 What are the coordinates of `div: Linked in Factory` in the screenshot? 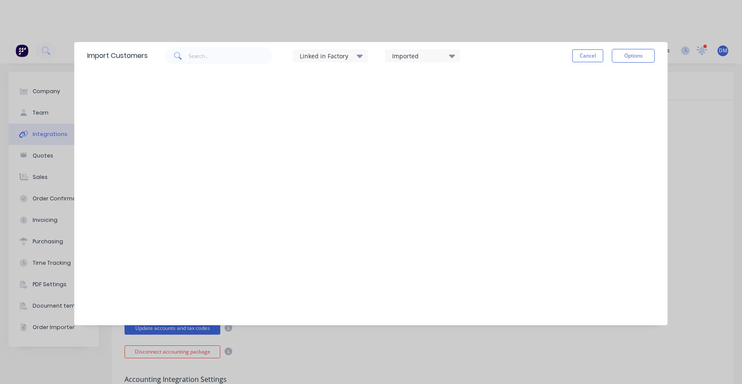 It's located at (327, 56).